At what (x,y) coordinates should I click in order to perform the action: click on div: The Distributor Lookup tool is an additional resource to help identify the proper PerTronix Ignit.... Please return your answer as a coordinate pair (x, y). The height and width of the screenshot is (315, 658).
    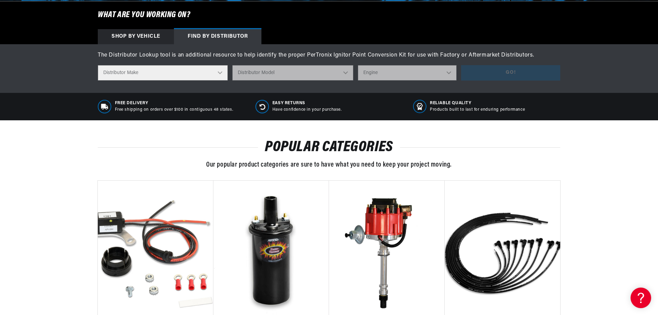
    Looking at the image, I should click on (329, 56).